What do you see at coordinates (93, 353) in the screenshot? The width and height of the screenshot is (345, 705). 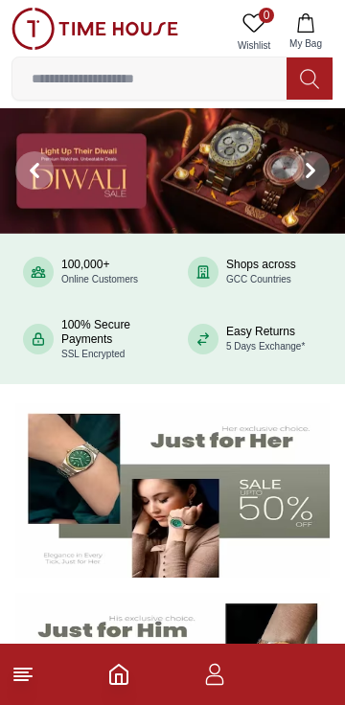 I see `span: SSL Encrypted` at bounding box center [93, 353].